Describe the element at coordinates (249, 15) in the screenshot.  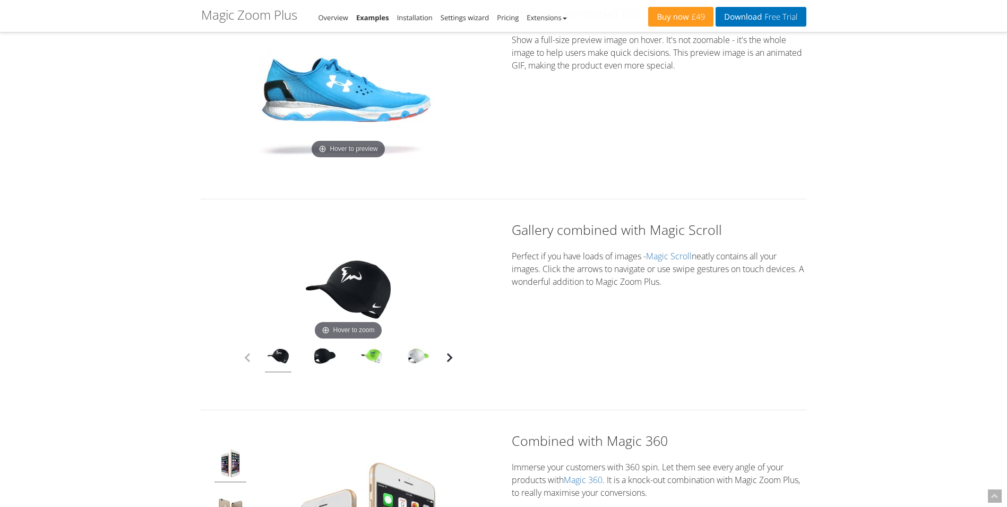
I see `h1: Magic Zoom Plus` at that location.